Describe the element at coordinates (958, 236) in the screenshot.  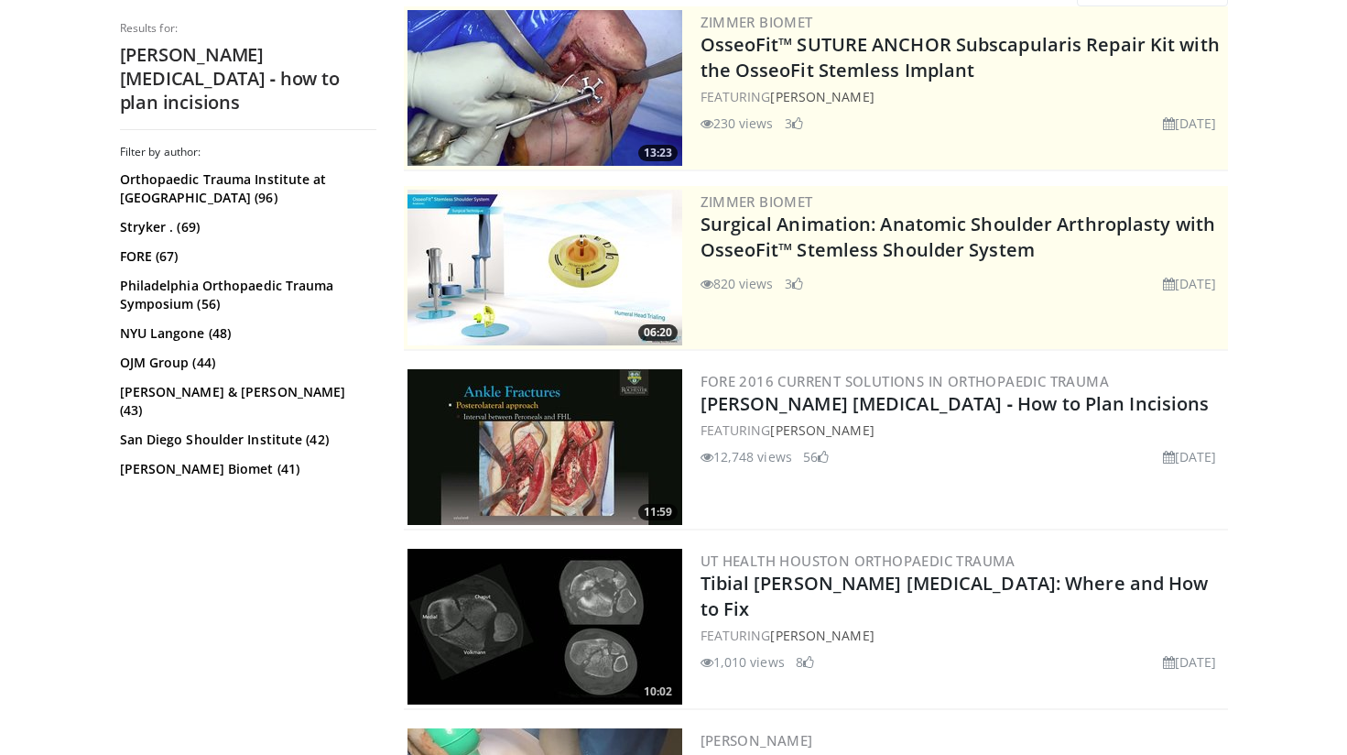
I see `a: Surgical Animation: Anatomic Shoulder Arthroplasty with OsseoFit™ Stemless Shoulder System` at that location.